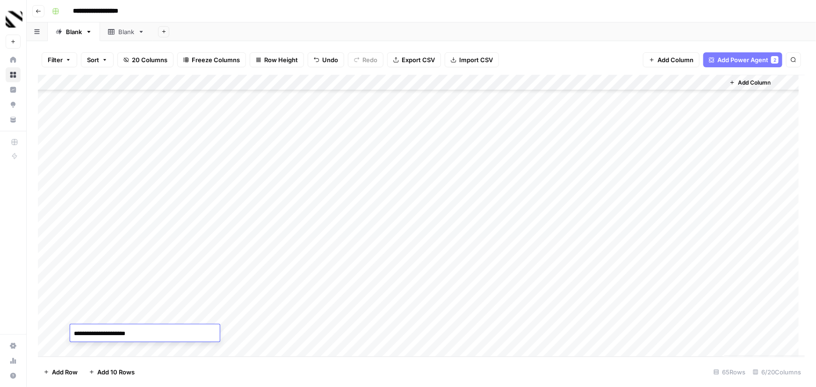 This screenshot has width=816, height=387. Describe the element at coordinates (472, 60) in the screenshot. I see `button: Import CSV` at that location.